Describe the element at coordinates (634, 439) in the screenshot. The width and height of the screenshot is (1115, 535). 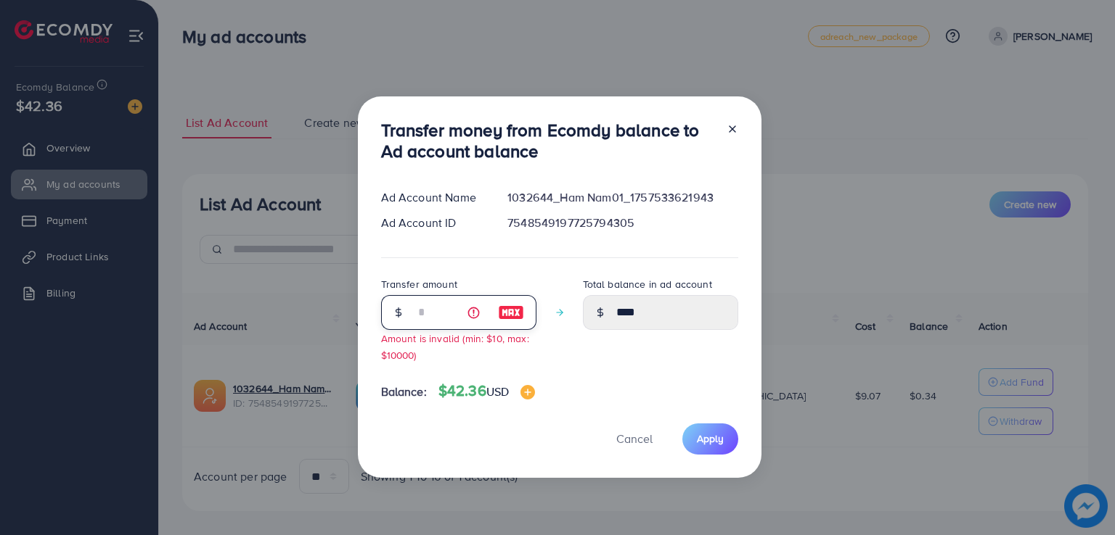
I see `button: Cancel` at that location.